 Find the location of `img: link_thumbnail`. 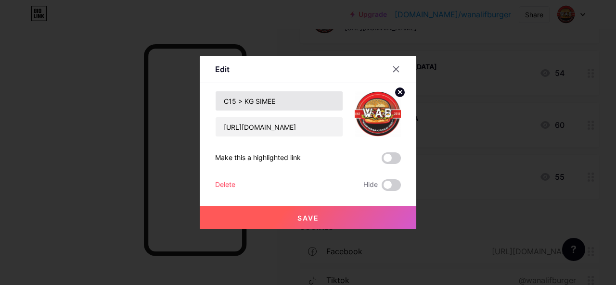

img: link_thumbnail is located at coordinates (378, 114).